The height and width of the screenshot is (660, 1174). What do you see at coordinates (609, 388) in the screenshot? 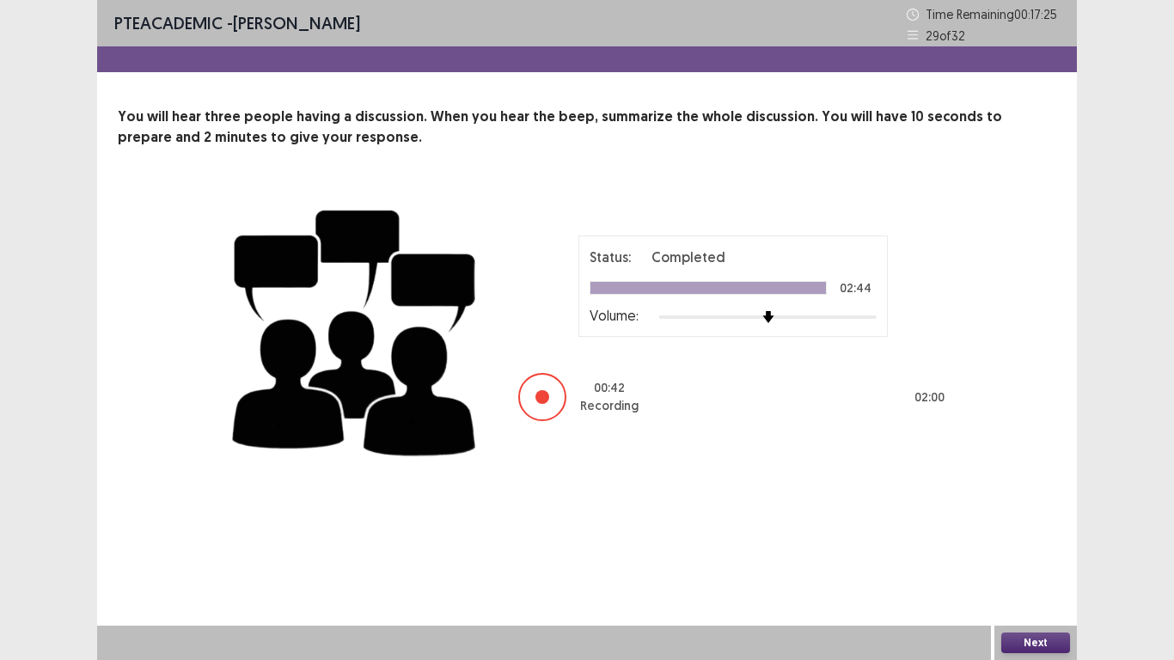
I see `p: 00 : 42` at bounding box center [609, 388].